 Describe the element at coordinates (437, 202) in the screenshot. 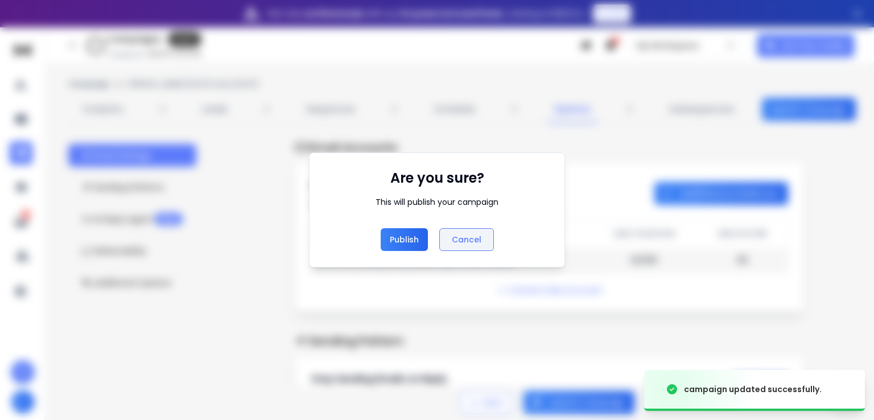

I see `div: This will publish your campaign` at that location.